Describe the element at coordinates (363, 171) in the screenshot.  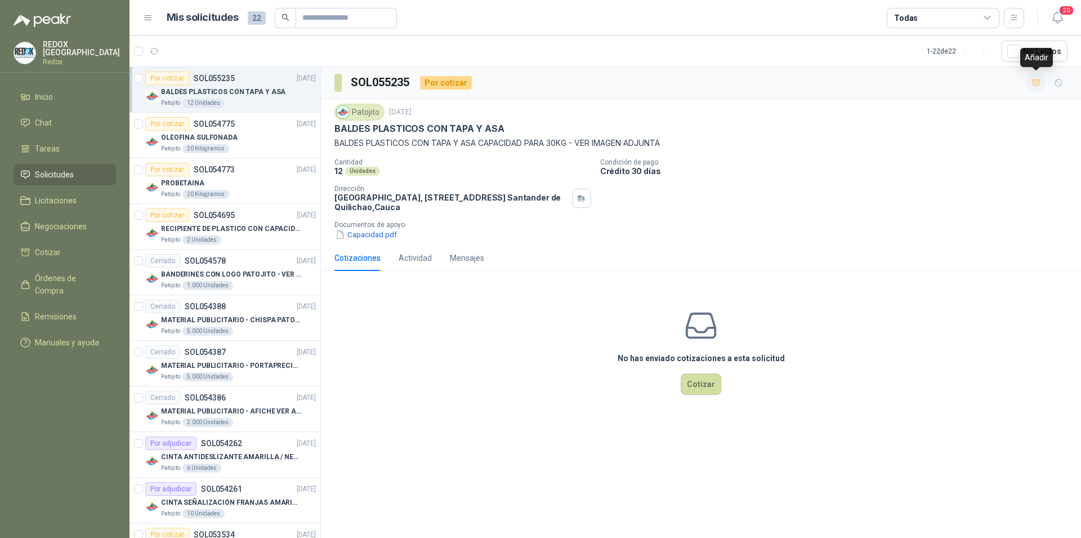
I see `div: Unidades` at that location.